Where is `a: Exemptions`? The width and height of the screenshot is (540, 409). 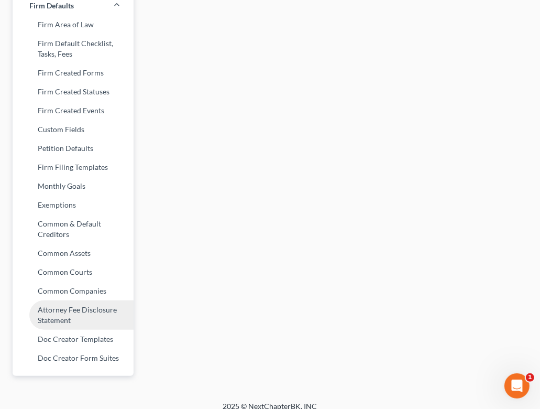
a: Exemptions is located at coordinates (73, 205).